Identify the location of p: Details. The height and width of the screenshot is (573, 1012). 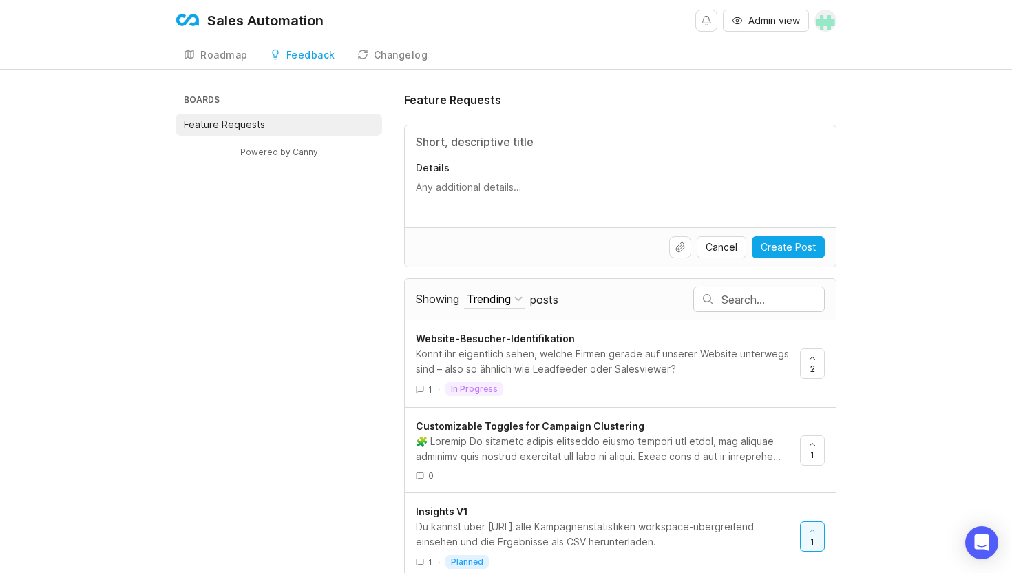
(620, 168).